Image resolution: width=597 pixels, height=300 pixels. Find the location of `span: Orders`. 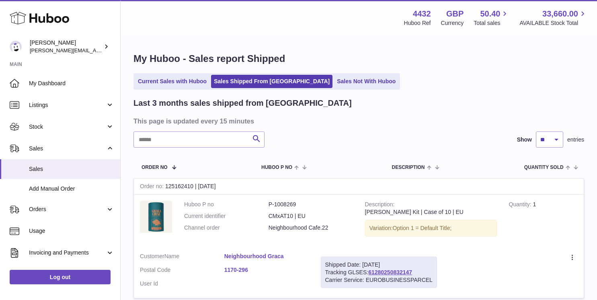

span: Orders is located at coordinates (67, 209).